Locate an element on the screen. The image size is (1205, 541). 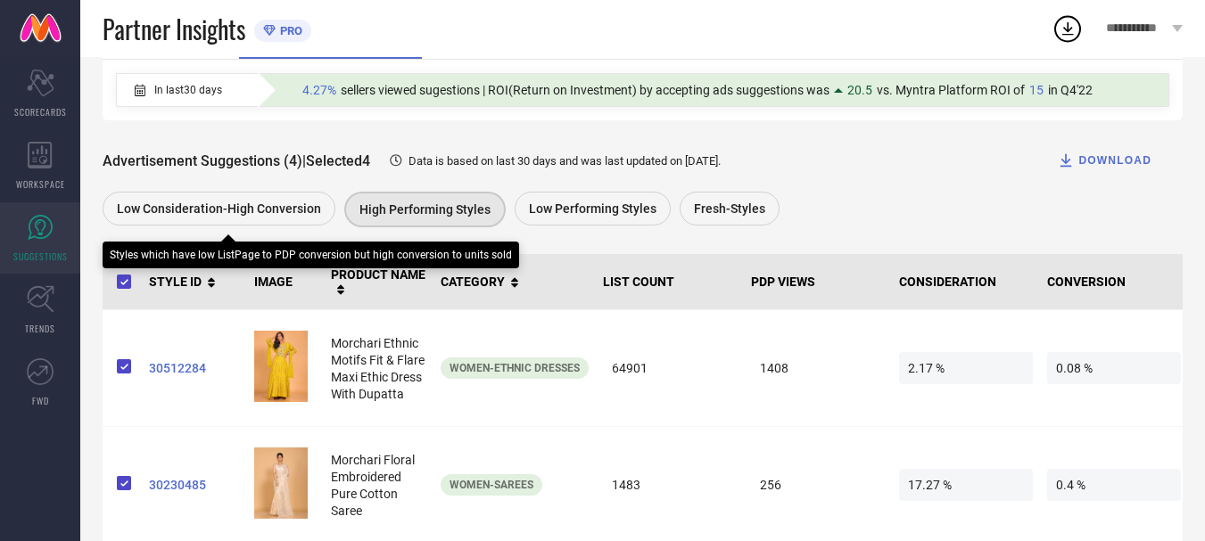
a: 30512284 is located at coordinates (194, 368).